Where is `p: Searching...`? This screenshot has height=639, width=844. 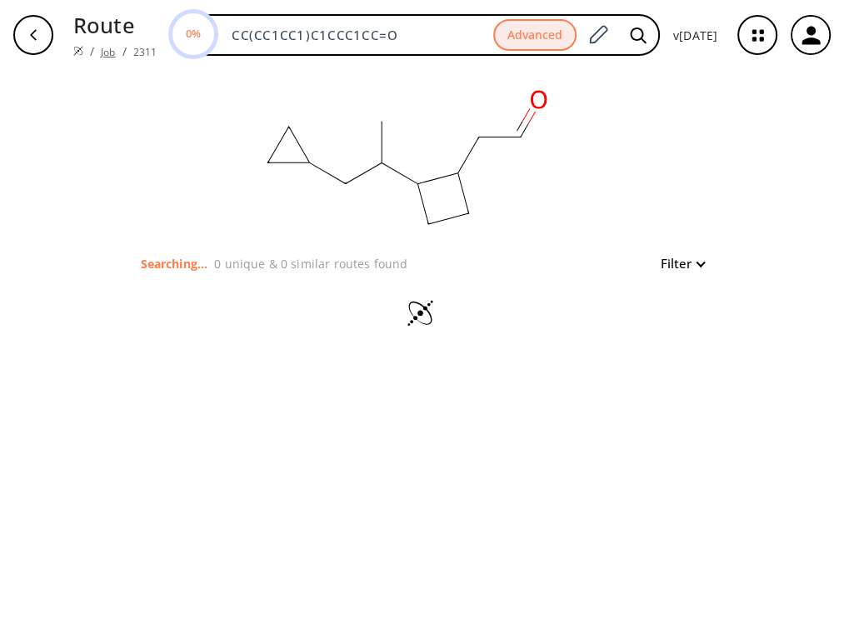
p: Searching... is located at coordinates (174, 263).